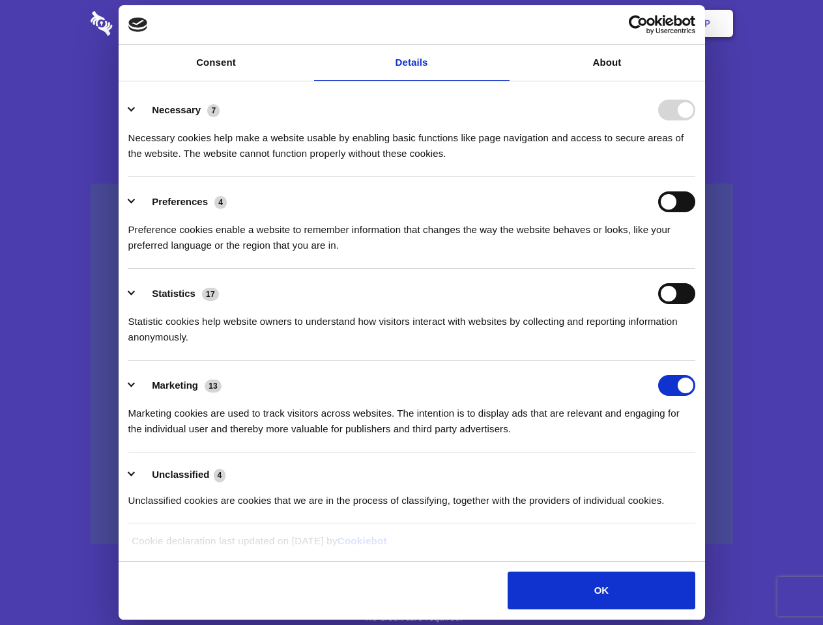 The width and height of the screenshot is (823, 625). What do you see at coordinates (412, 416) in the screenshot?
I see `div: Marketing cookies are used to track visitors across websites. The intention is to display ads tha...` at bounding box center [412, 416].